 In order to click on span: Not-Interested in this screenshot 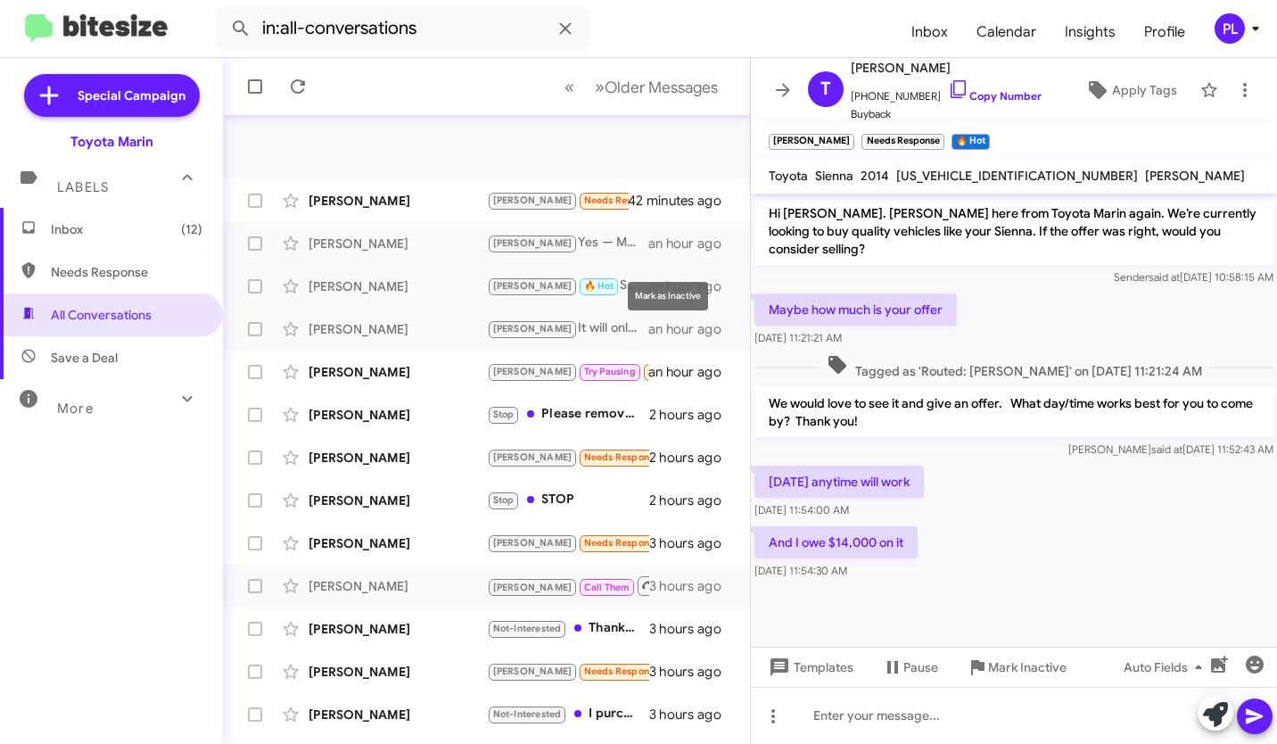, I will do `click(527, 628)`.